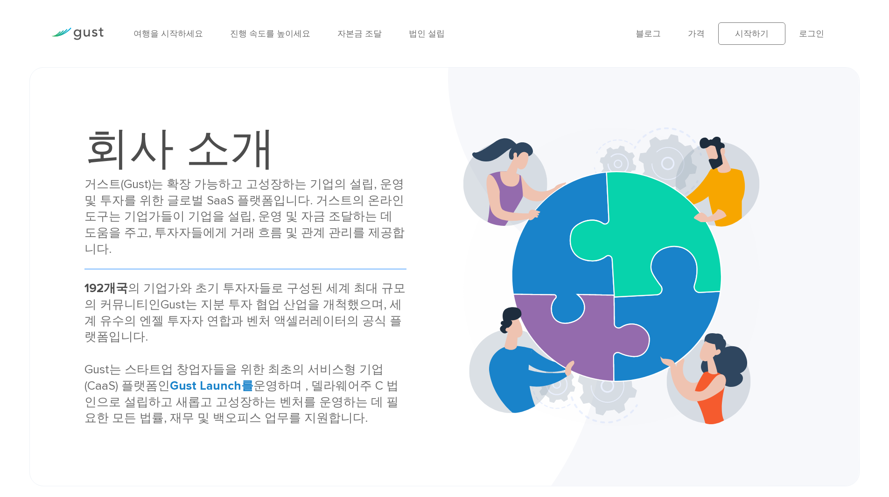 This screenshot has height=497, width=889. I want to click on font: 거스트(Gust)는 확장 가능하고 고성장하는 기업의 설립, 운영 및 투자를 위한 글로벌 SaaS 플랫폼입니다. 거스트의 온라인 도구는 기업가들이 기업을 설립, 운영 및 자금 ..., so click(244, 217).